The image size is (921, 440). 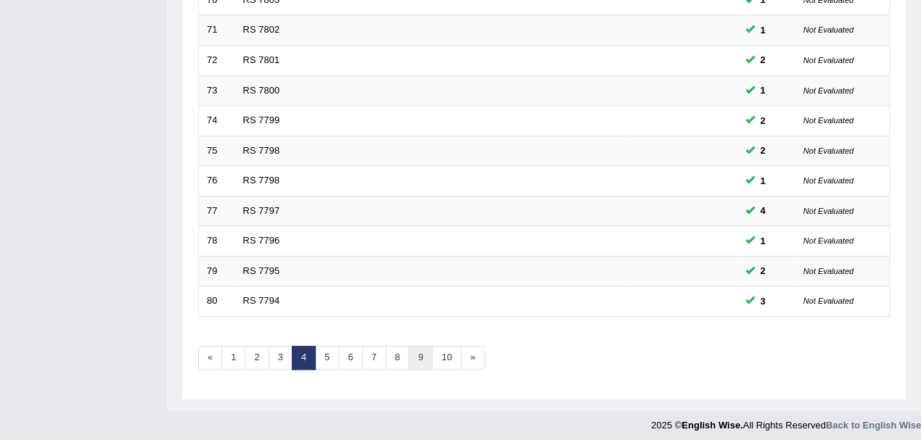 What do you see at coordinates (217, 121) in the screenshot?
I see `td: 74` at bounding box center [217, 121].